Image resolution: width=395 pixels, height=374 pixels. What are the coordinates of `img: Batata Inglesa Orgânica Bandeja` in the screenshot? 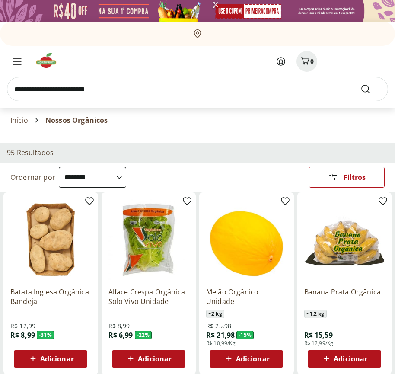 It's located at (51, 239).